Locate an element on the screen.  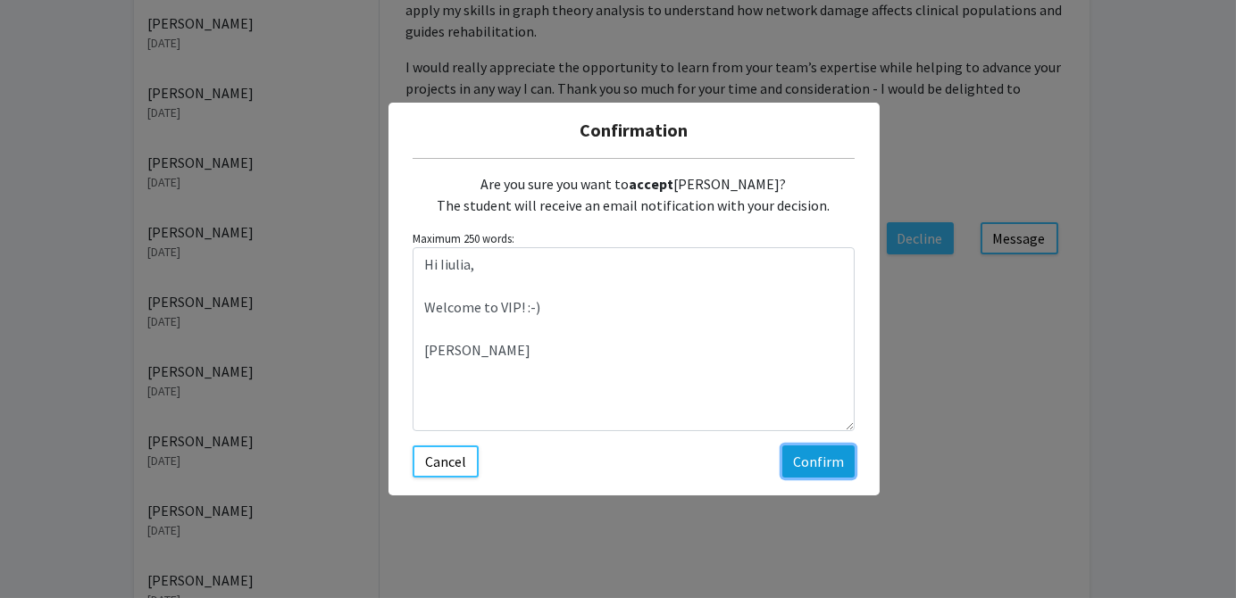
button: Cancel is located at coordinates (446, 462).